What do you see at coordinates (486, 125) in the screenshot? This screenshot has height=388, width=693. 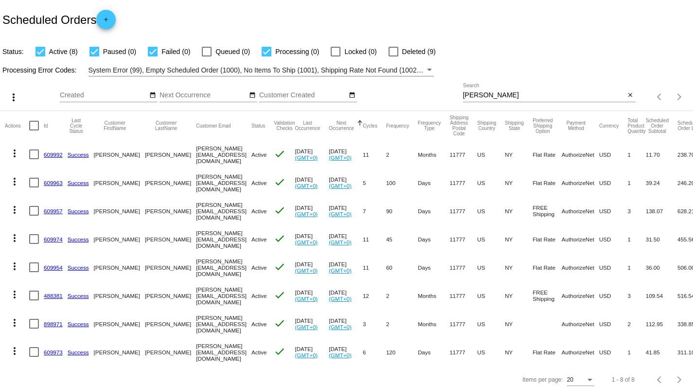 I see `button: Change sorting for ShippingCountry` at bounding box center [486, 125].